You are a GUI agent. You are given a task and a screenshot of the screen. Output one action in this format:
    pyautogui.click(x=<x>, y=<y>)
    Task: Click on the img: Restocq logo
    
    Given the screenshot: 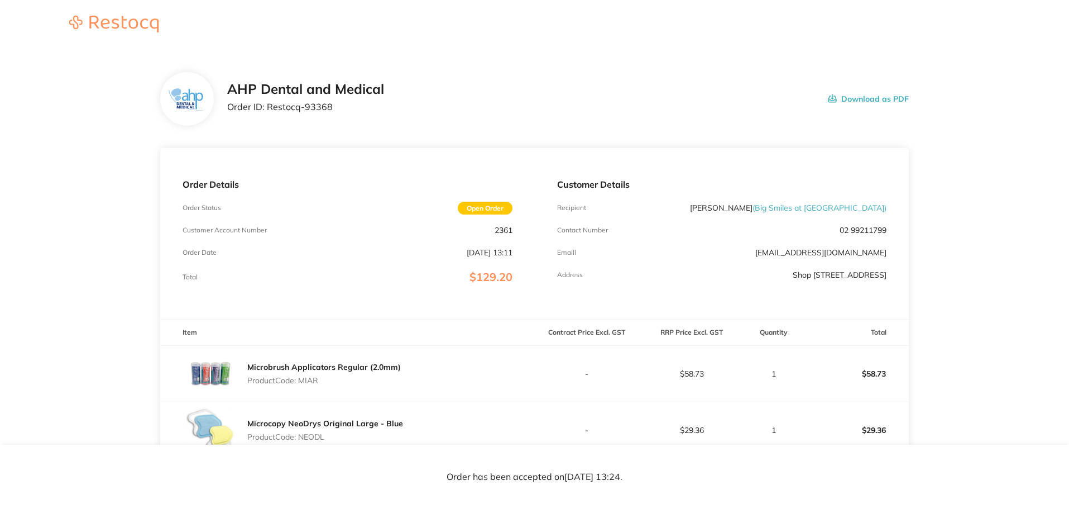 What is the action you would take?
    pyautogui.click(x=114, y=24)
    